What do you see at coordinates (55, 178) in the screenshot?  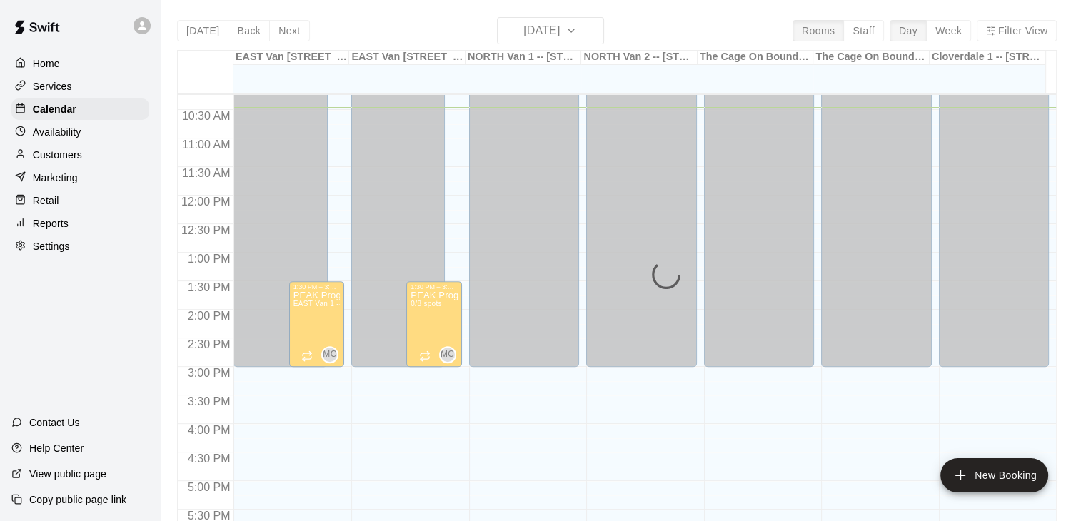 I see `p: Marketing` at bounding box center [55, 178].